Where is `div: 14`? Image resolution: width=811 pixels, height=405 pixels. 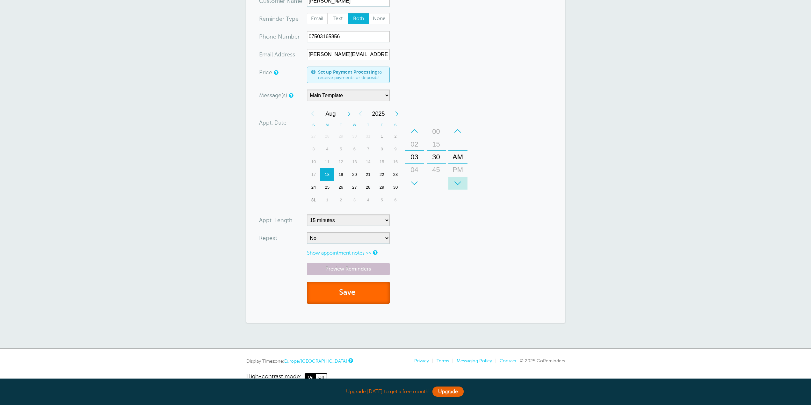 div: 14 is located at coordinates (368, 162).